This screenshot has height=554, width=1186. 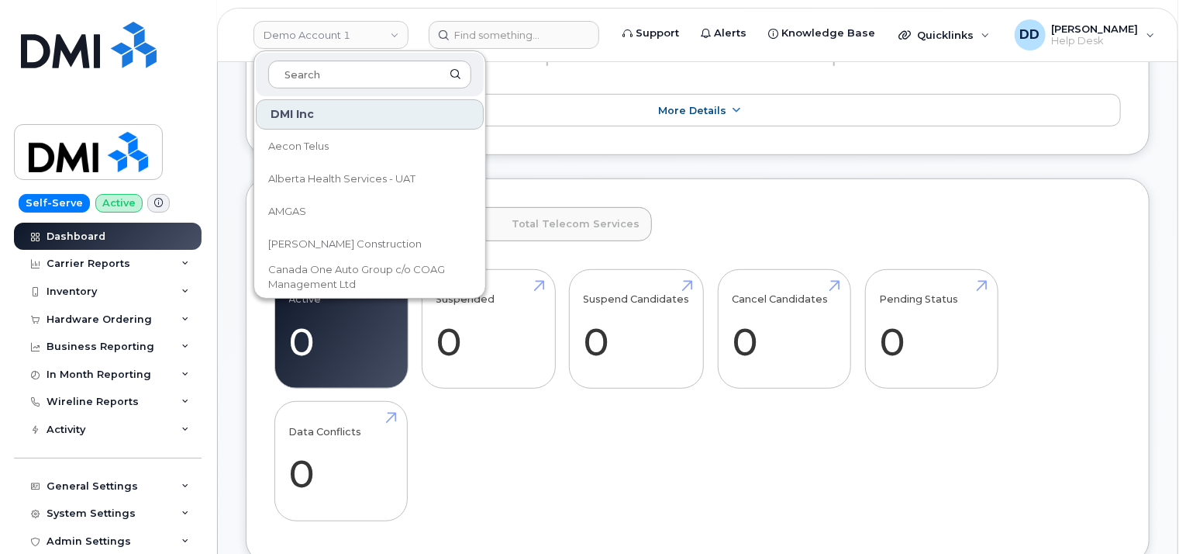 What do you see at coordinates (342, 179) in the screenshot?
I see `span: Alberta Health Services - UAT` at bounding box center [342, 179].